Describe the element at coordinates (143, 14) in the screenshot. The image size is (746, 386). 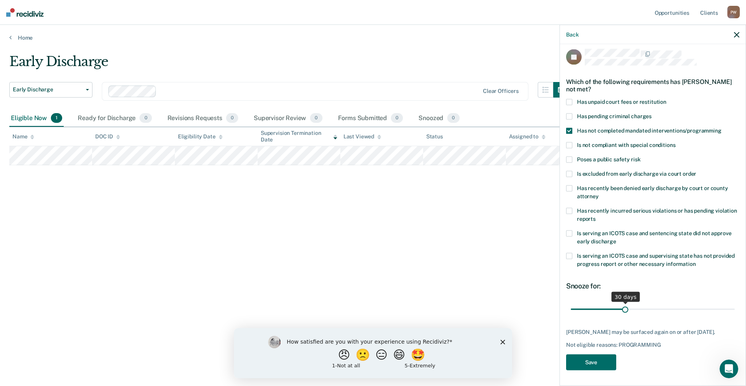
I see `div: How satisfied are you with your experience using Recidiviz?` at that location.